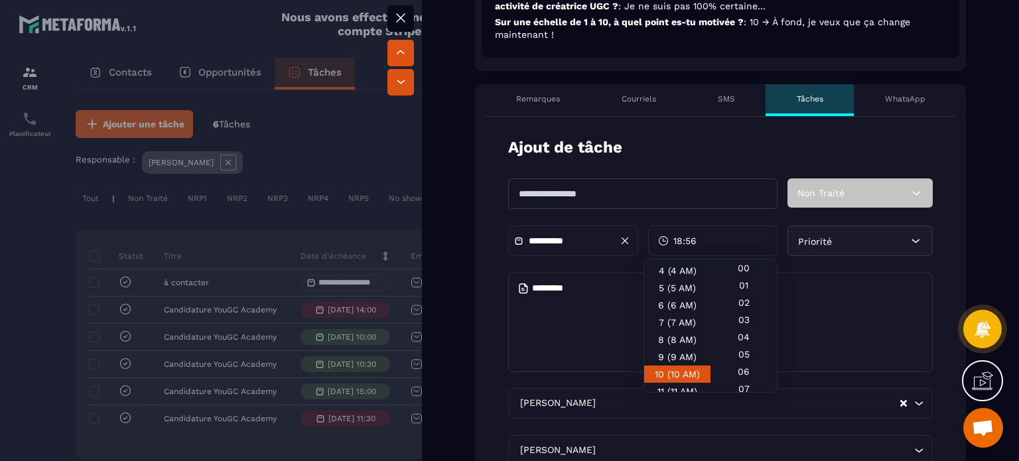 The image size is (1019, 461). Describe the element at coordinates (692, 6) in the screenshot. I see `span: : Je ne suis pas 100% certaine...` at that location.